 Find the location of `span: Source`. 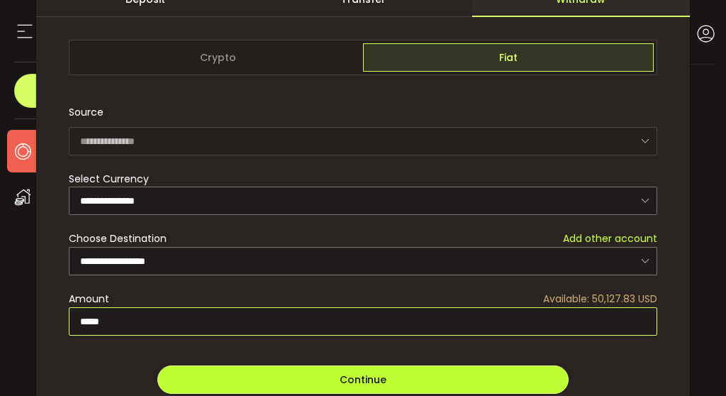

span: Source is located at coordinates (86, 112).